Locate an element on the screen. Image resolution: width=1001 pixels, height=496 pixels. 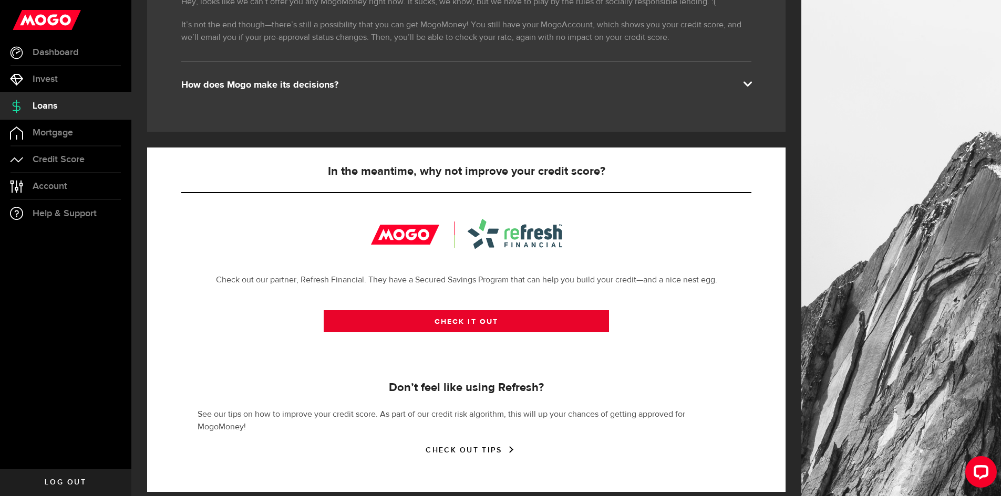
button: Open LiveChat chat widget is located at coordinates (24, 20).